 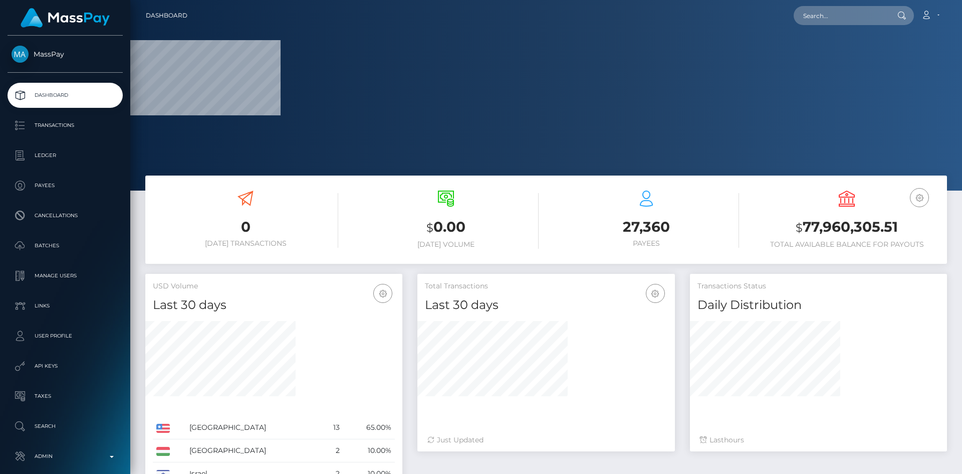 What do you see at coordinates (65, 396) in the screenshot?
I see `p: Taxes` at bounding box center [65, 396].